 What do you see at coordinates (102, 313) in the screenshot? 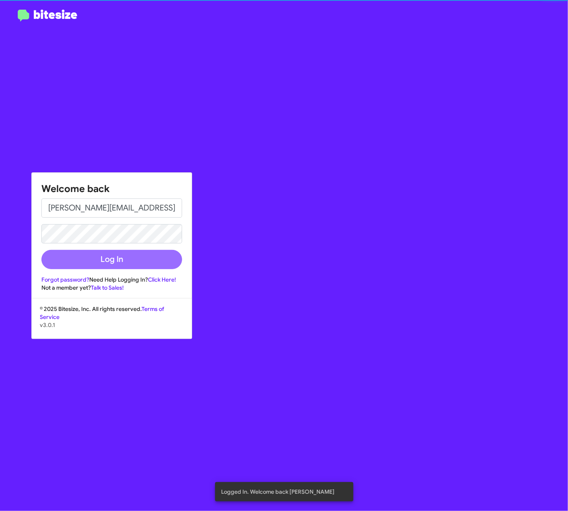
I see `a: Terms of Service` at bounding box center [102, 313].